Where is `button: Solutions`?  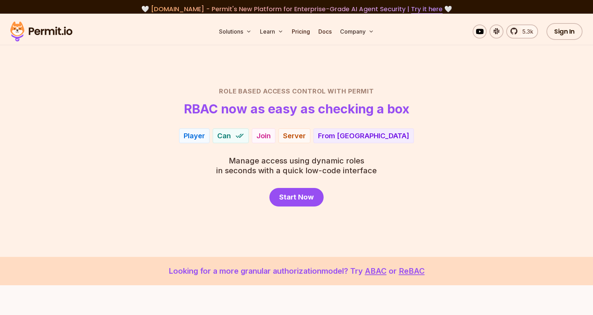
button: Solutions is located at coordinates (235, 31).